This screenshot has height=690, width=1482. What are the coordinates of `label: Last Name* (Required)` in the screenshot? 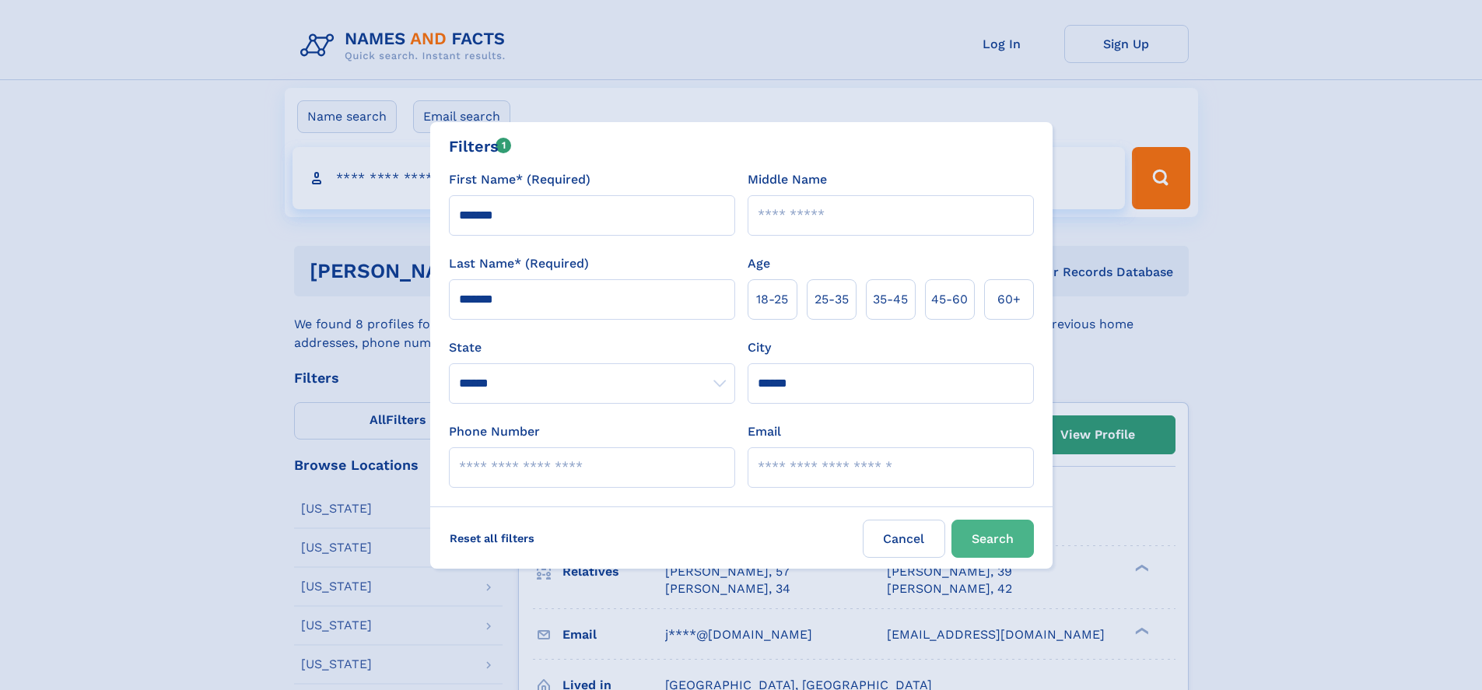 It's located at (519, 264).